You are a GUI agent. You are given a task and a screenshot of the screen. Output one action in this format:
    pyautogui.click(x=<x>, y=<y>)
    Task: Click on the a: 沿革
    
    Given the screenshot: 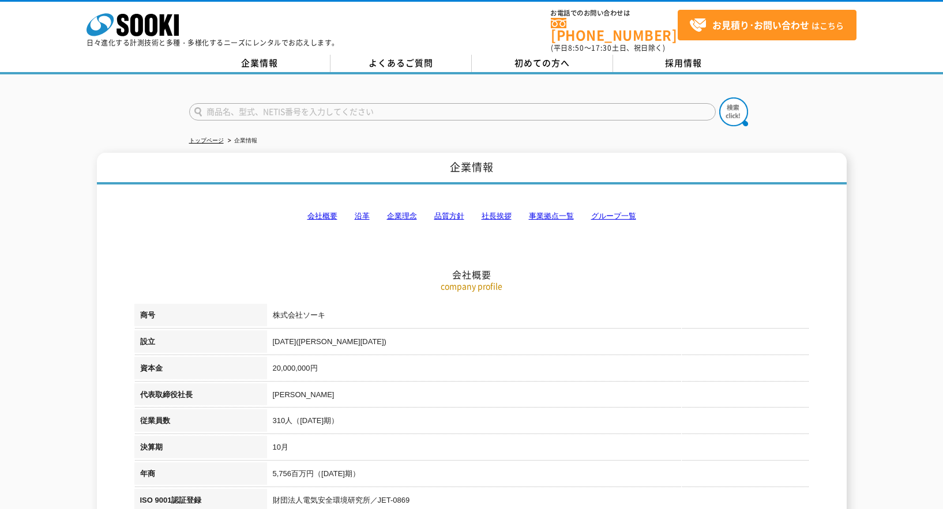 What is the action you would take?
    pyautogui.click(x=362, y=216)
    